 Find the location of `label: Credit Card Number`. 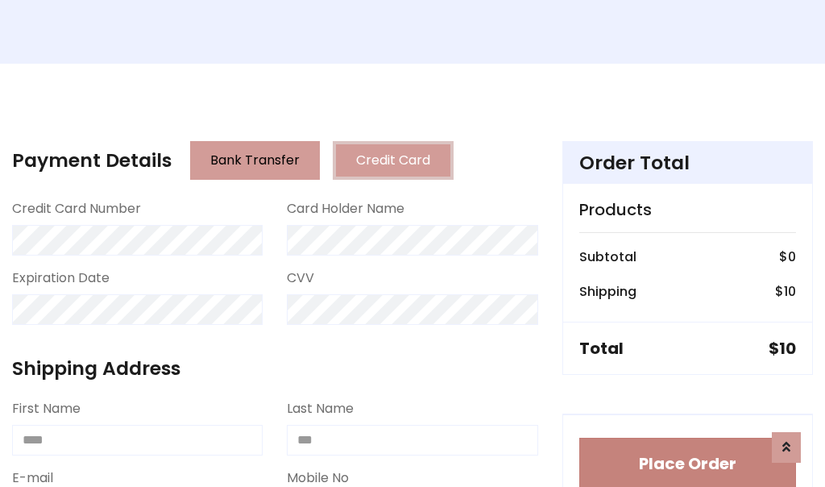

label: Credit Card Number is located at coordinates (77, 209).